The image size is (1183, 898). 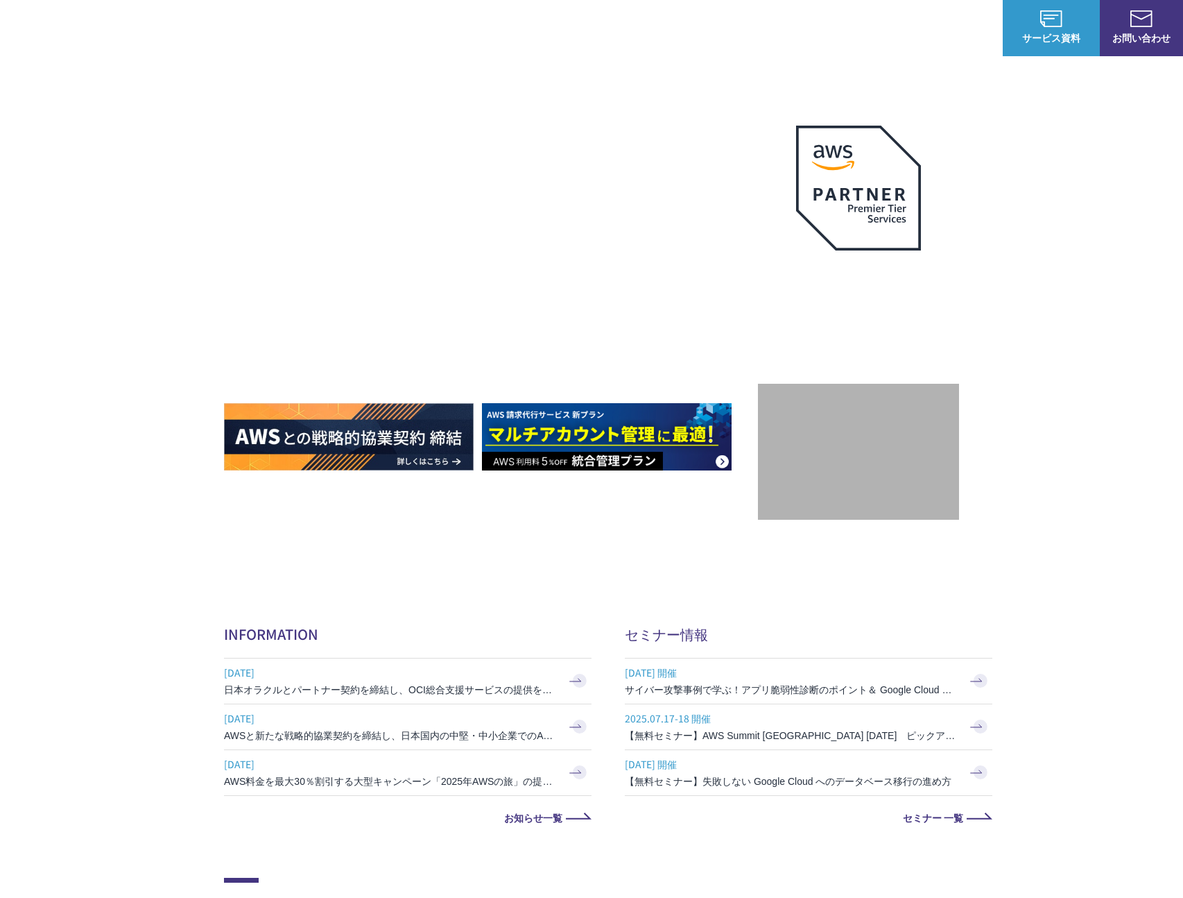 I want to click on span: NHN テコラス AWS総合支援サービス, so click(x=210, y=28).